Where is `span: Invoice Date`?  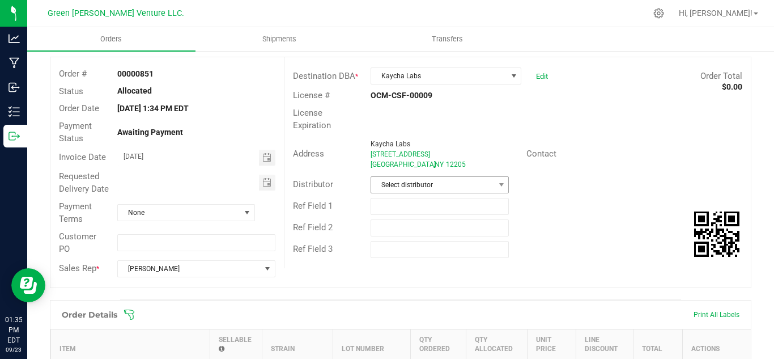
span: Invoice Date is located at coordinates (82, 157).